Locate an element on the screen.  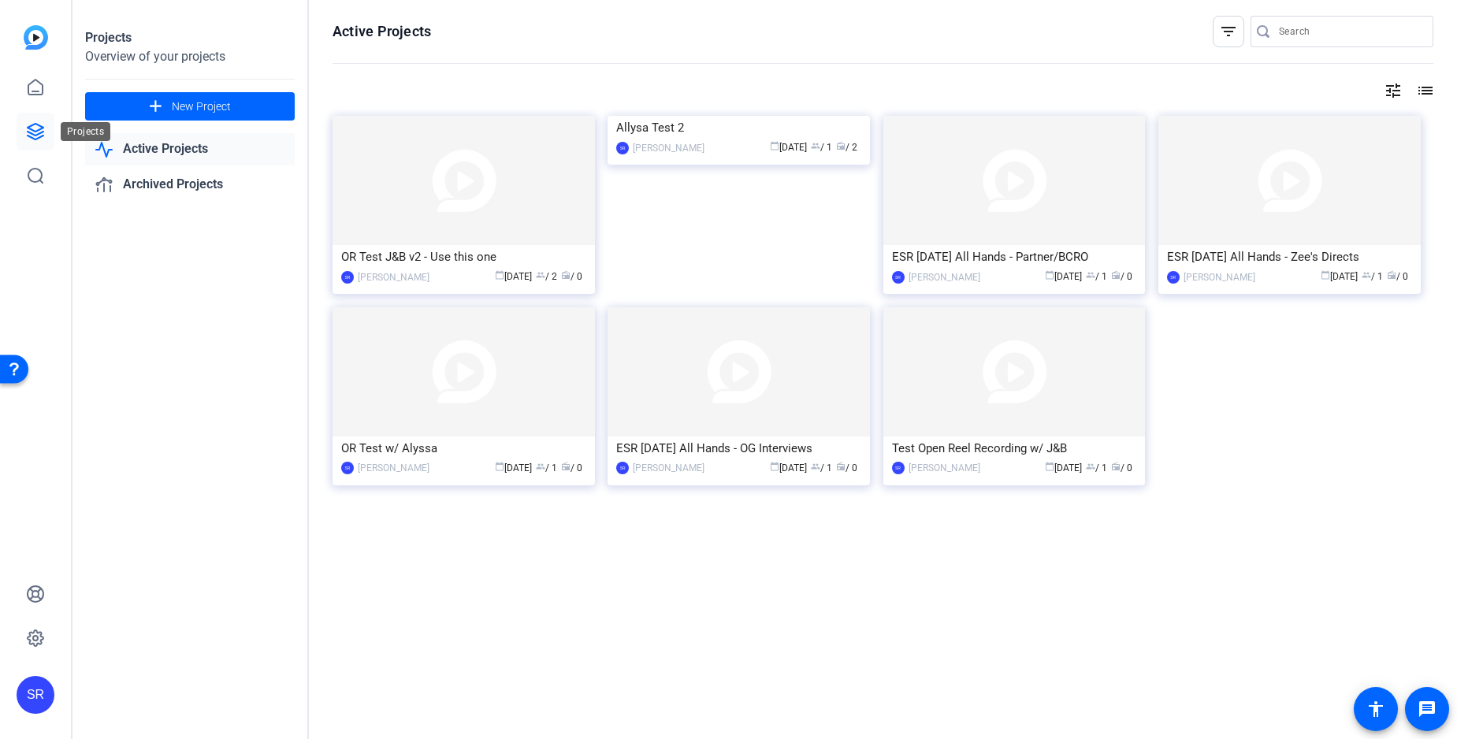
mat-icon: tune is located at coordinates (1393, 91).